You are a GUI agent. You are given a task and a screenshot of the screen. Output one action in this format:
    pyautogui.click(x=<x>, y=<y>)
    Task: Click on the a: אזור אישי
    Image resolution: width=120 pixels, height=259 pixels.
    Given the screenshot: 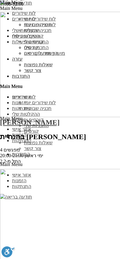 What is the action you would take?
    pyautogui.click(x=22, y=174)
    